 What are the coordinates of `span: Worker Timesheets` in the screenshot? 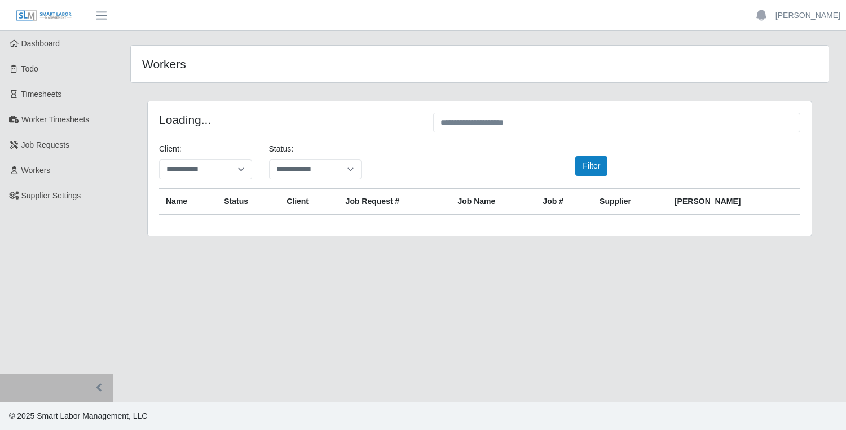 It's located at (55, 120).